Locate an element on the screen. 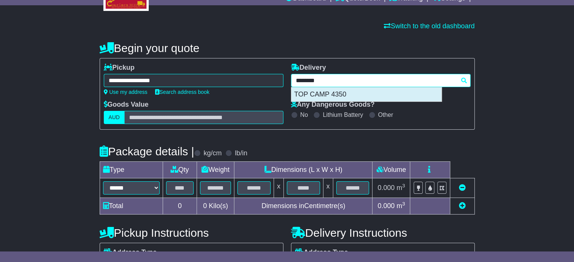  a: Use my address is located at coordinates (126, 92).